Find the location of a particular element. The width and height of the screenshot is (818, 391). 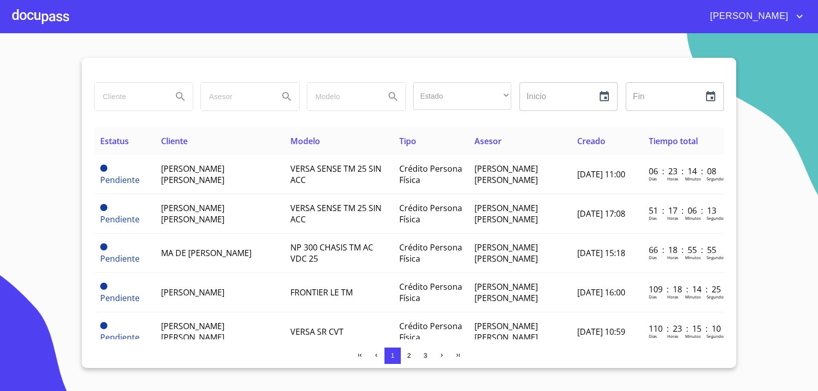

p: 06 : 23 : 14 : 08 is located at coordinates (683, 171).